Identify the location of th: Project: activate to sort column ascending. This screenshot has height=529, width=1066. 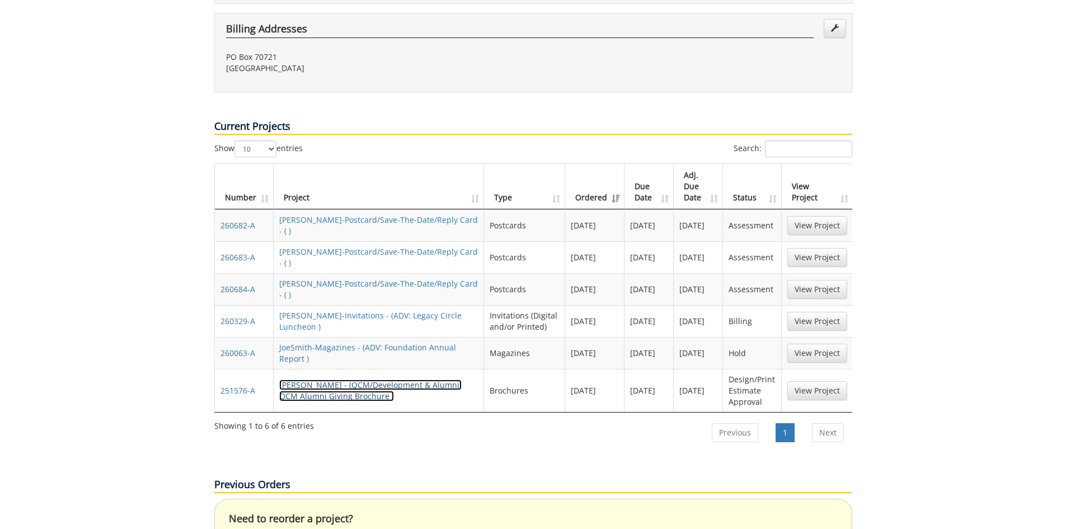
(379, 186).